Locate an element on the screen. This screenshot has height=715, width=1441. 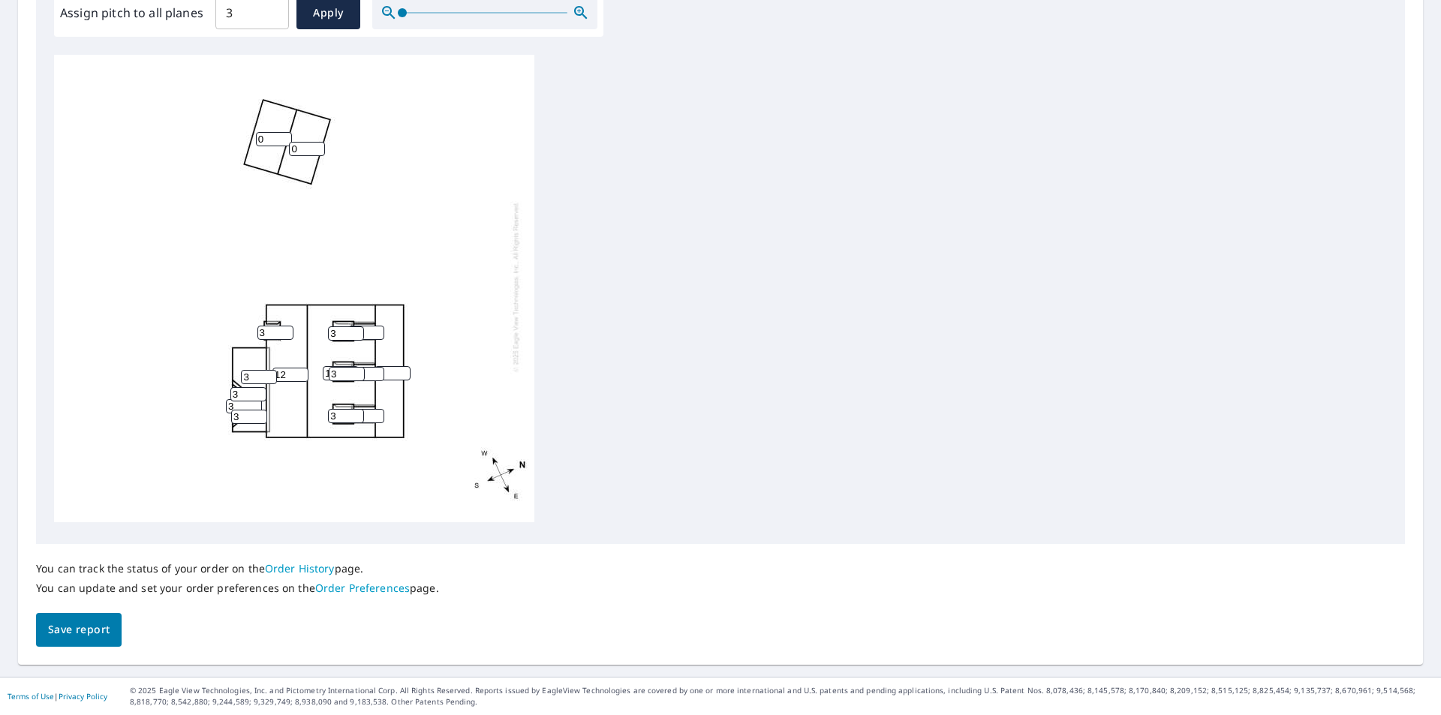
label: Assign pitch to all planes is located at coordinates (131, 13).